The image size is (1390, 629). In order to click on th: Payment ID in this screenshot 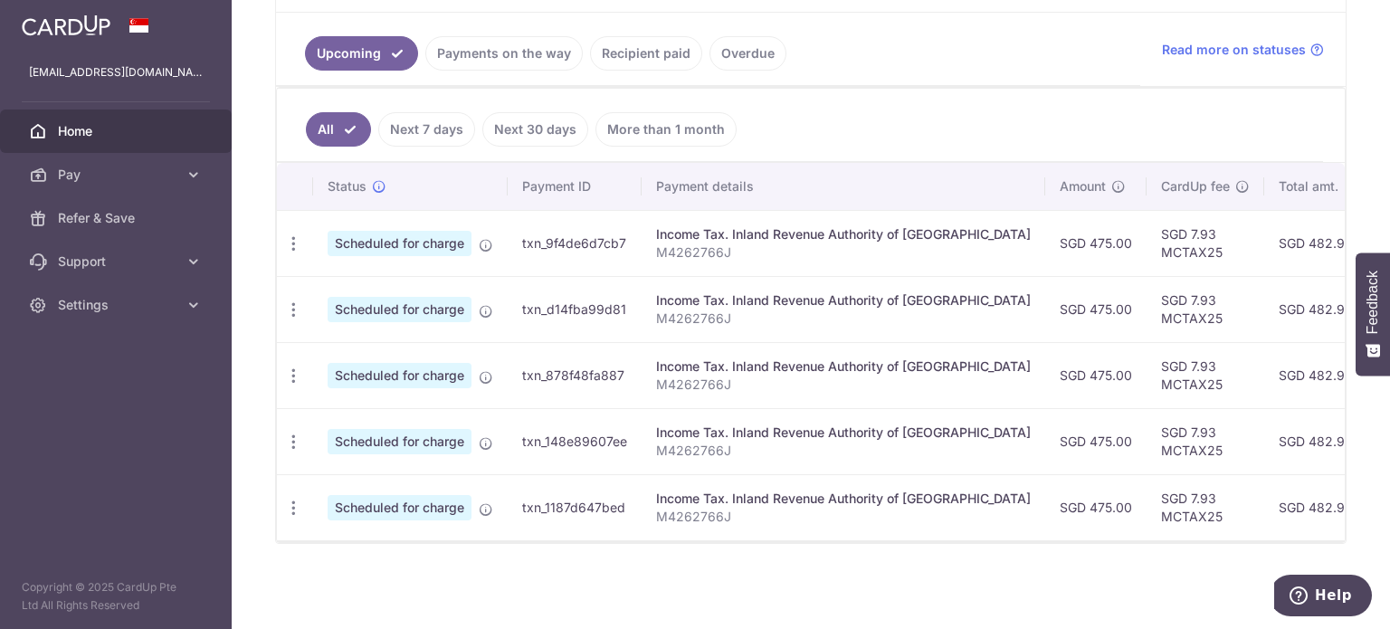, I will do `click(575, 186)`.